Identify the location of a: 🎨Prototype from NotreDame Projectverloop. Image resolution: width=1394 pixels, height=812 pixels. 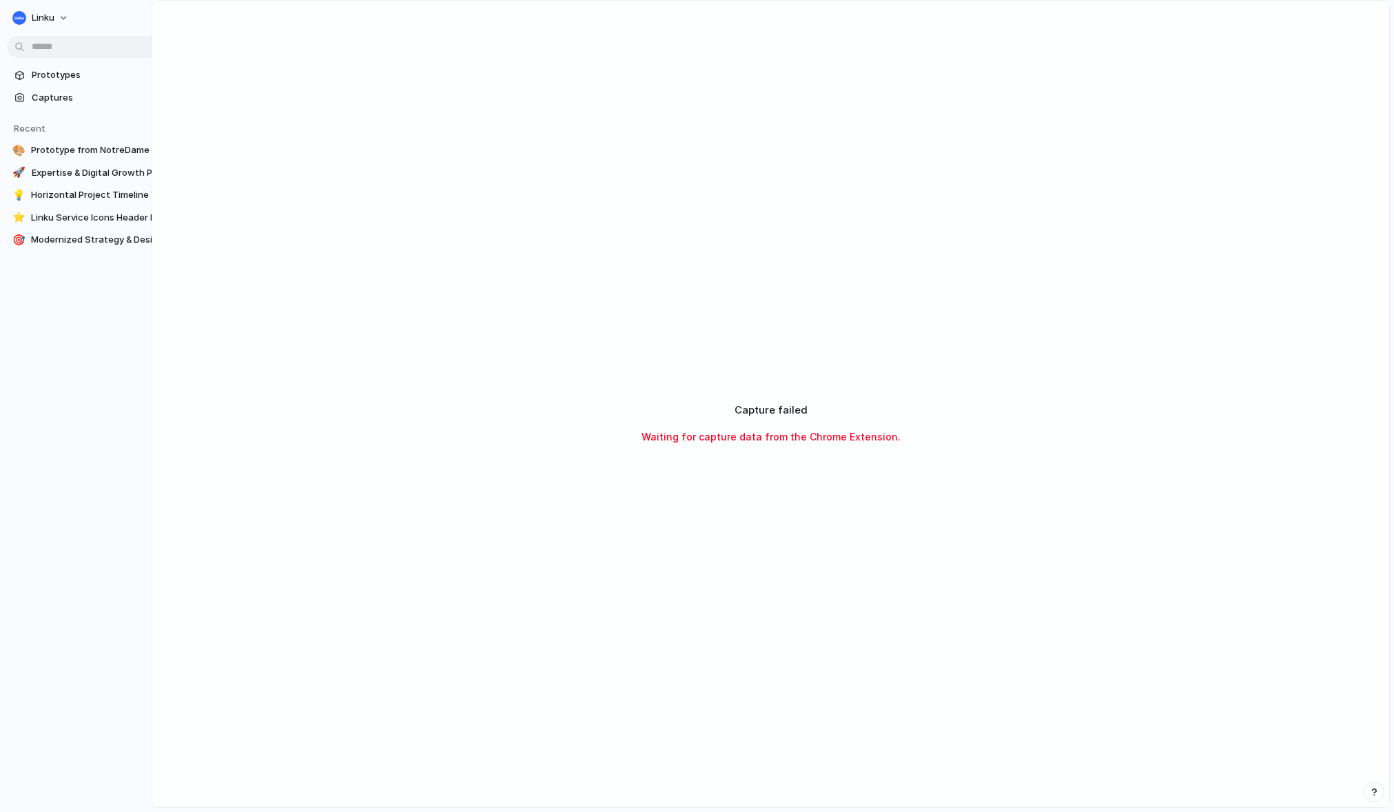
(93, 150).